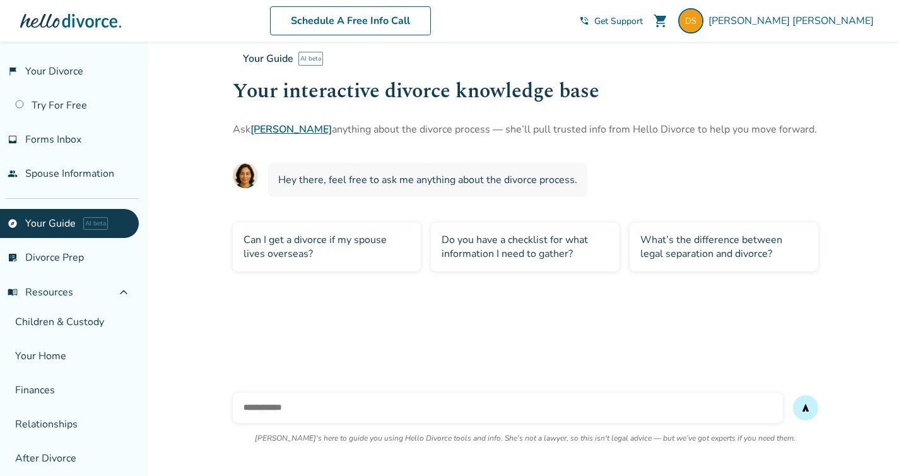 This screenshot has height=476, width=899. Describe the element at coordinates (13, 292) in the screenshot. I see `span: menu_book` at that location.